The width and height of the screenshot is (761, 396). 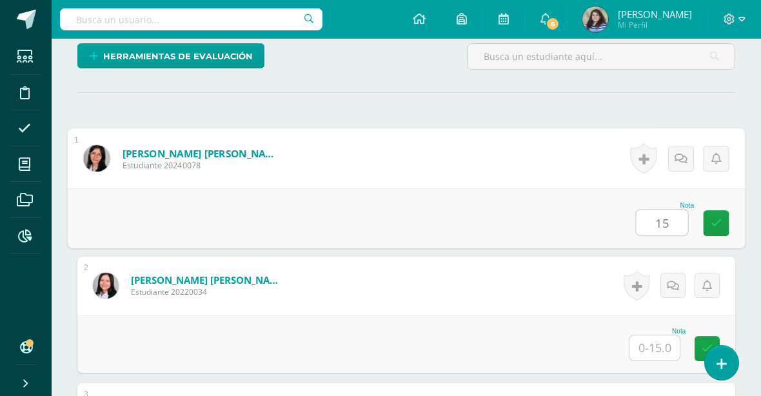 What do you see at coordinates (106, 286) in the screenshot?
I see `img: b9ee9be99e8241c430b5230f44c5ce19.png` at bounding box center [106, 286].